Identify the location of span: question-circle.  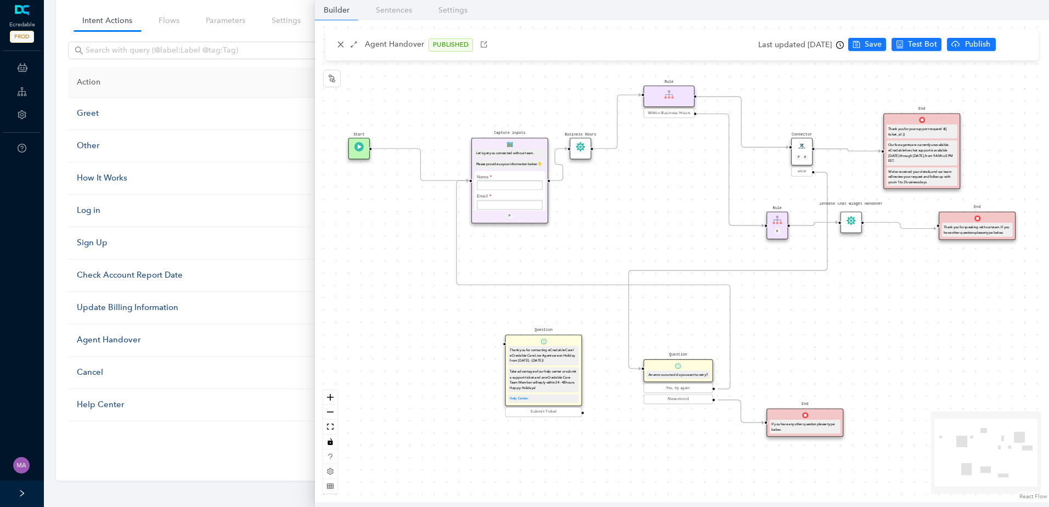
(22, 148).